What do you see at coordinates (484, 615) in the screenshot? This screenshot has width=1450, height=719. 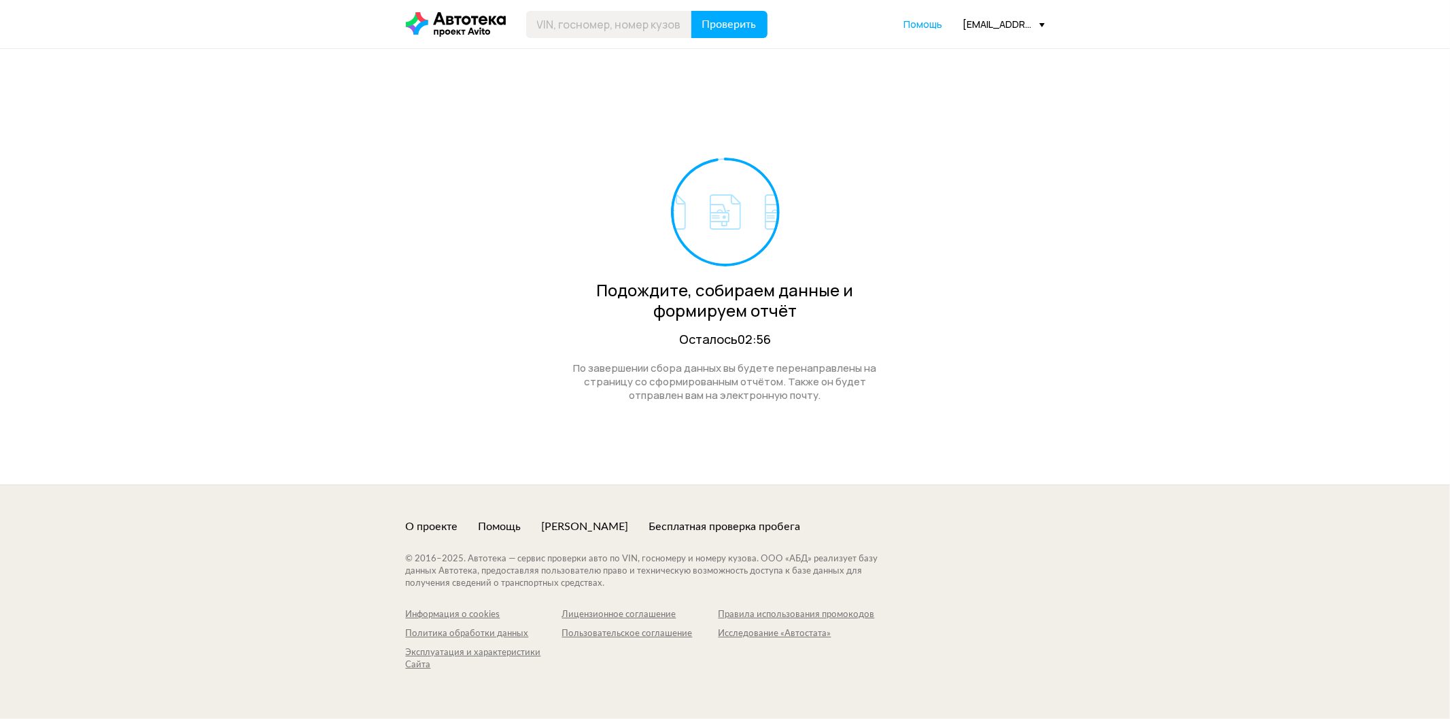 I see `div: Информация о cookies` at bounding box center [484, 615].